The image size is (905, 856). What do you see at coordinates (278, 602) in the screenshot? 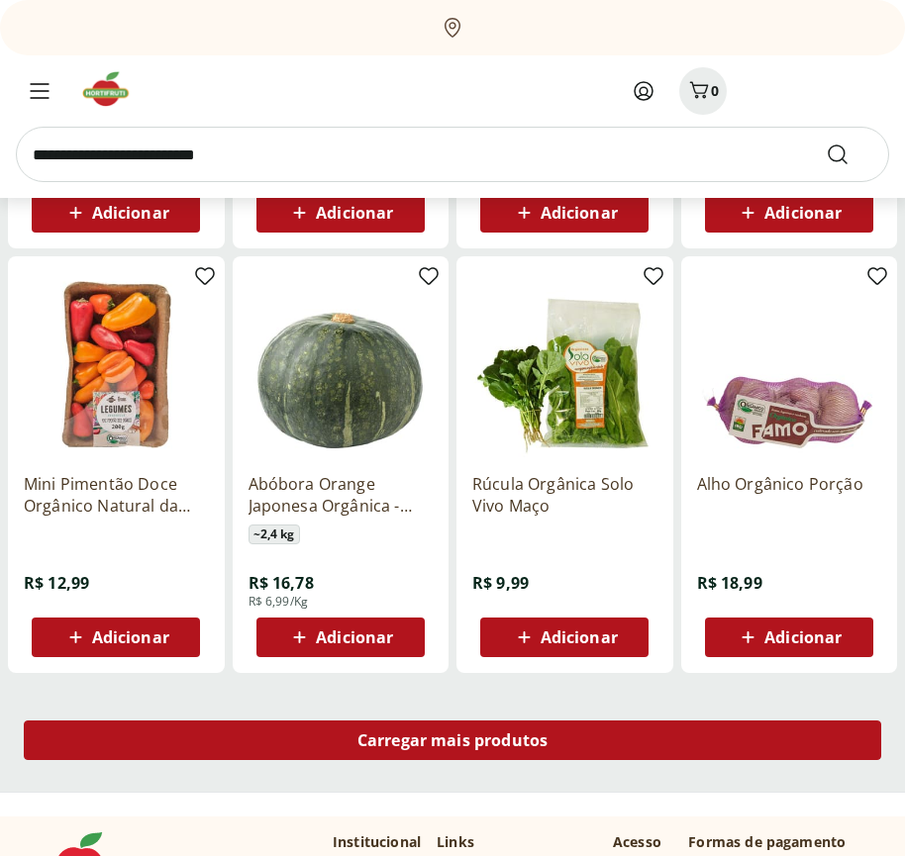
I see `span: R$ 6,99/Kg` at bounding box center [278, 602].